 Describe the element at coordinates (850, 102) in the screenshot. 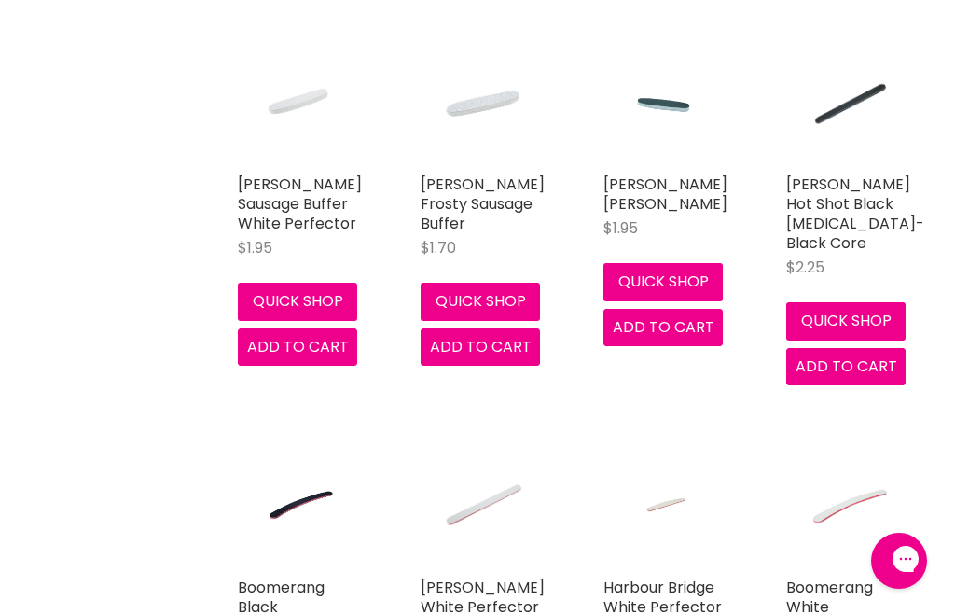

I see `a: Hawley Hot Shot Black Grinder- Black Core` at that location.